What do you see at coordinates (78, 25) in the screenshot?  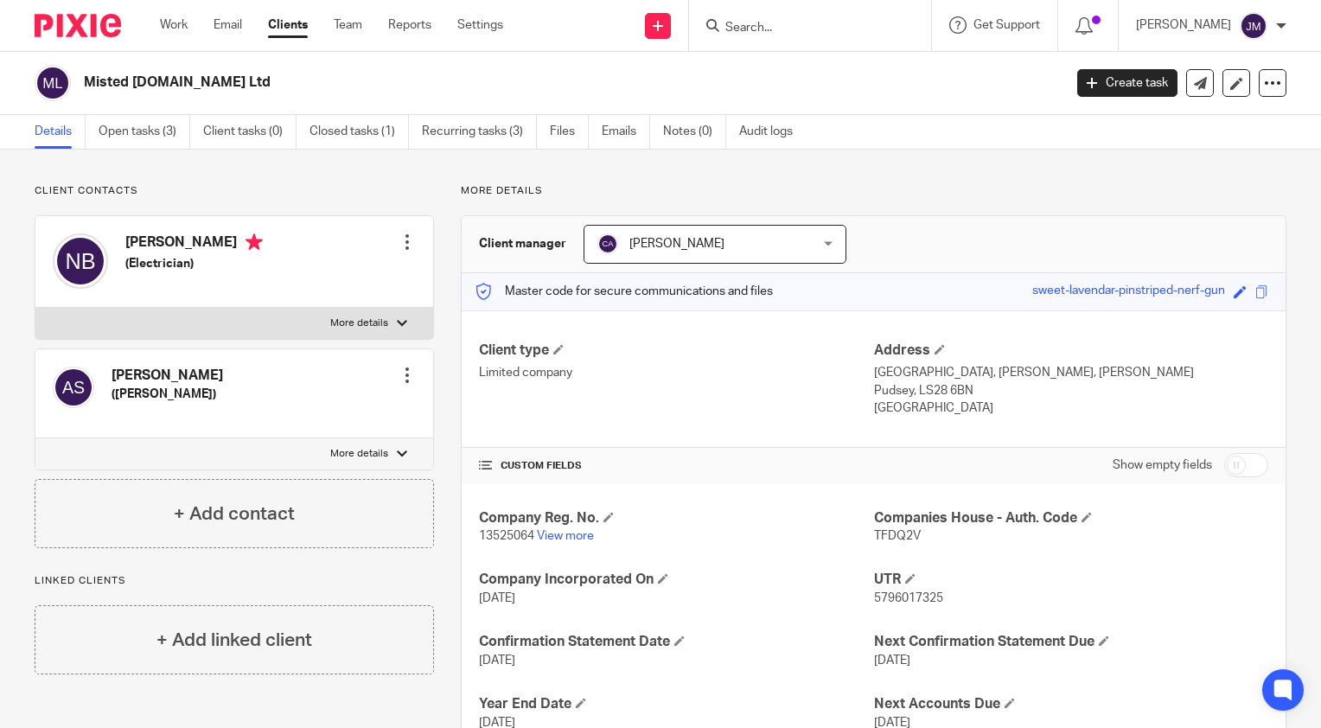 I see `img: Pixie` at bounding box center [78, 25].